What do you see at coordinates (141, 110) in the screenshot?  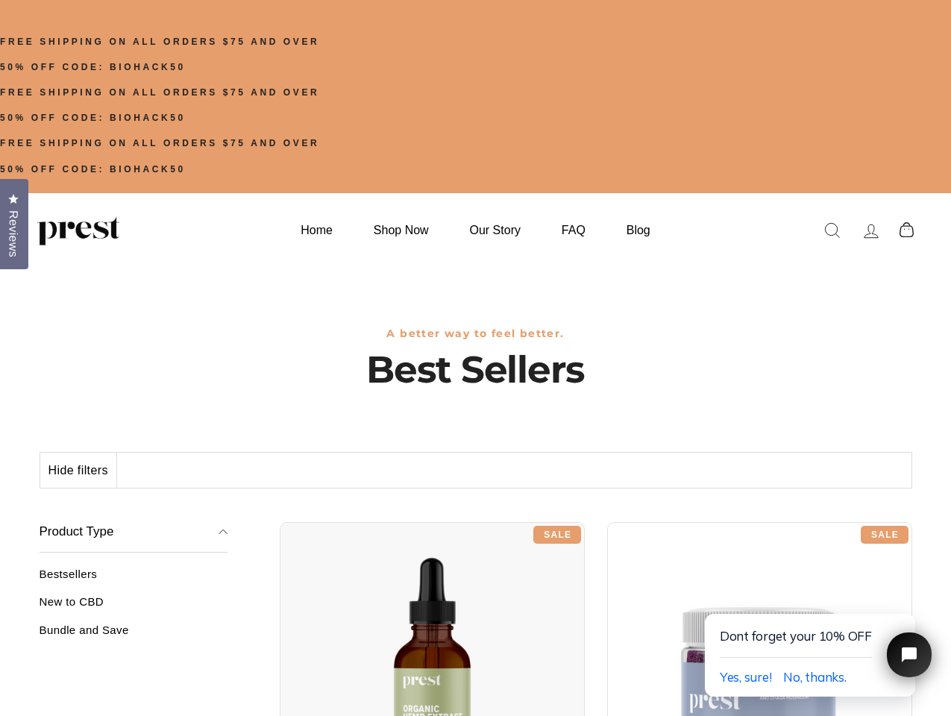 I see `span: No, thanks.` at bounding box center [141, 110].